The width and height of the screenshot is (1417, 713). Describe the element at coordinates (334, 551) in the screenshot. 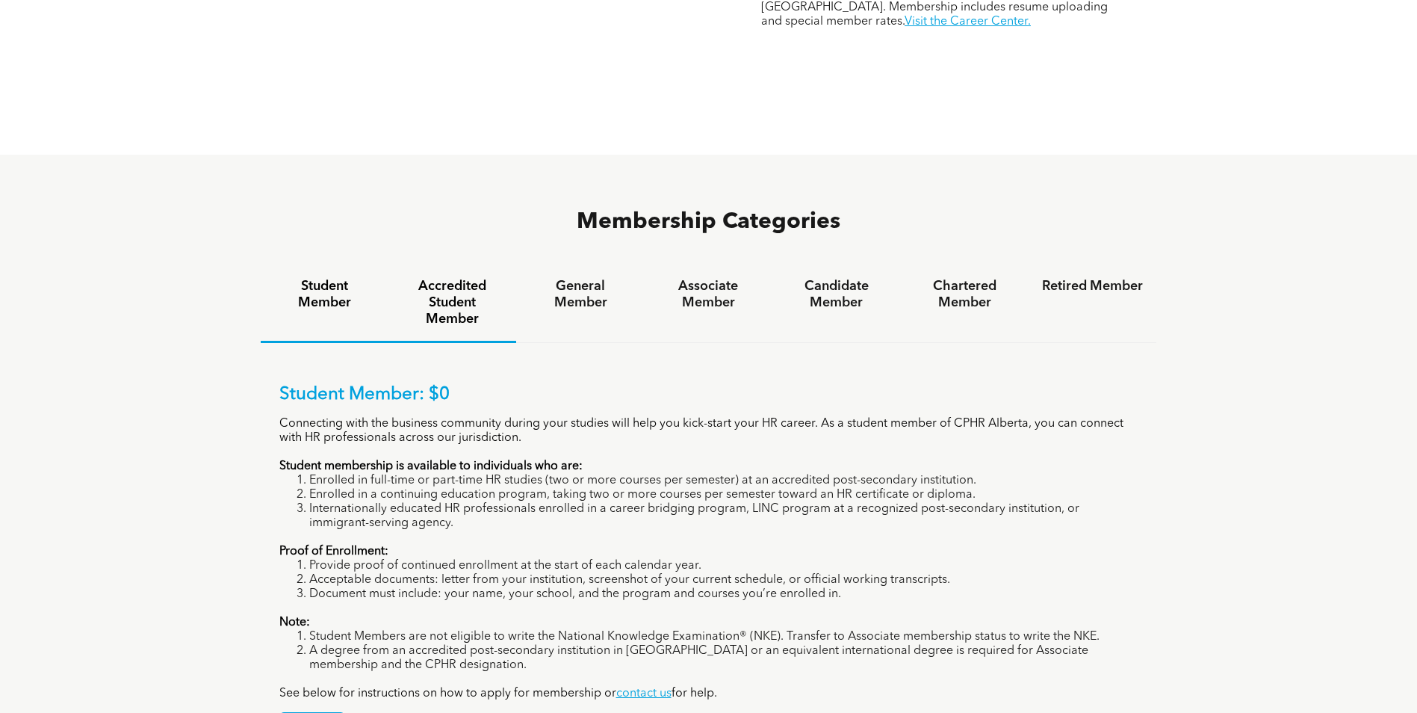

I see `strong: Proof of Enrollment:` at that location.